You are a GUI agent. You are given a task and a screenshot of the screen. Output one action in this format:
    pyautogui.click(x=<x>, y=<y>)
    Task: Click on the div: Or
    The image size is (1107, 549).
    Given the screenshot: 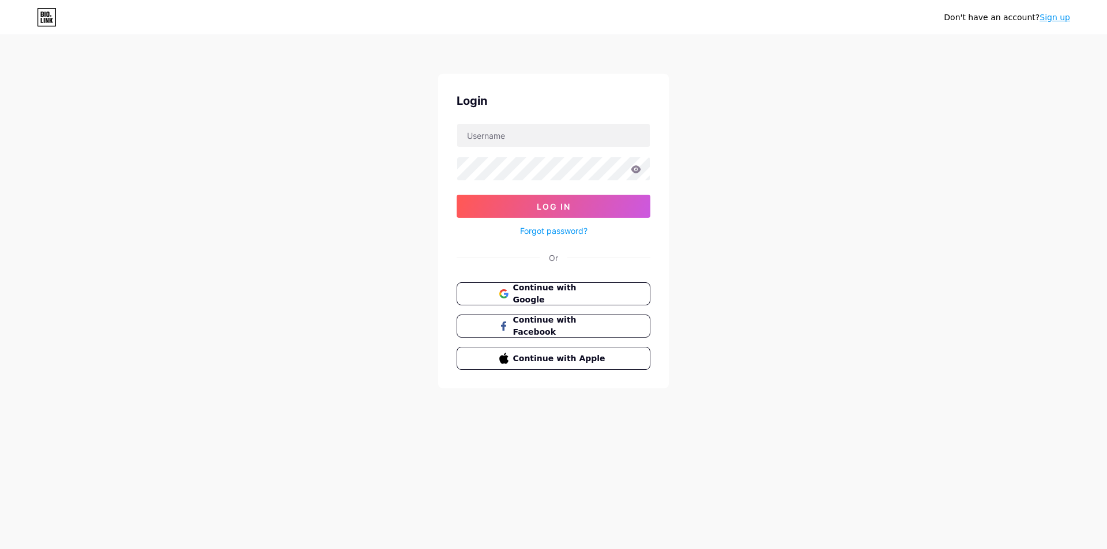 What is the action you would take?
    pyautogui.click(x=554, y=258)
    